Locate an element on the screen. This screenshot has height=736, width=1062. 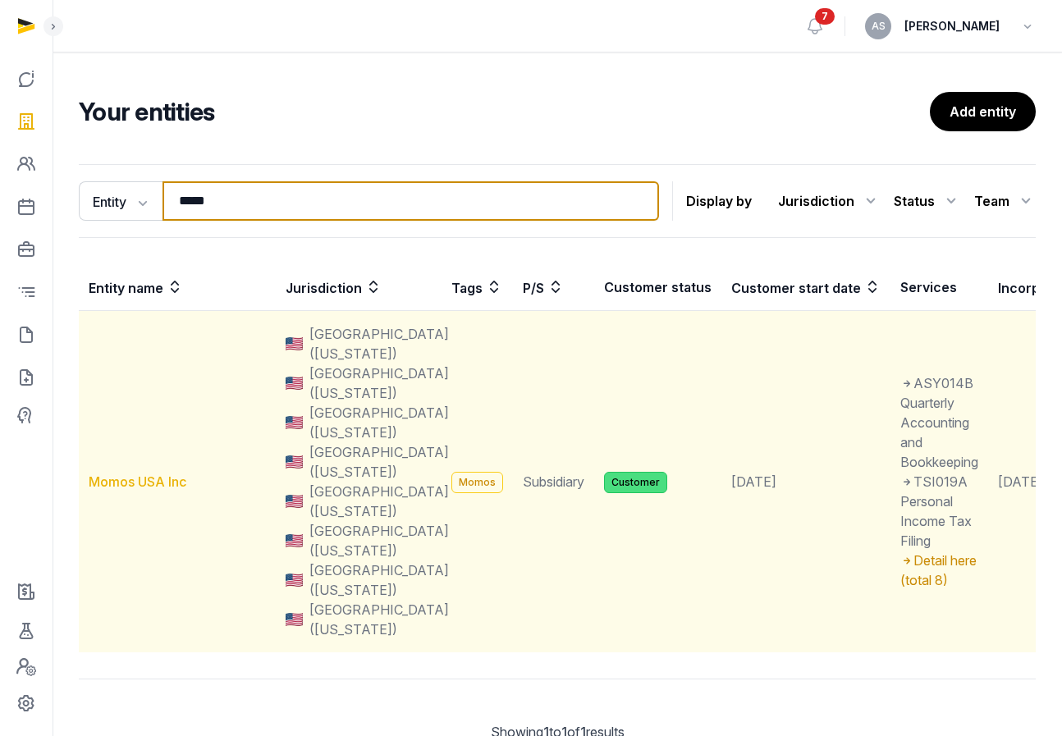
div: Status is located at coordinates (927, 201).